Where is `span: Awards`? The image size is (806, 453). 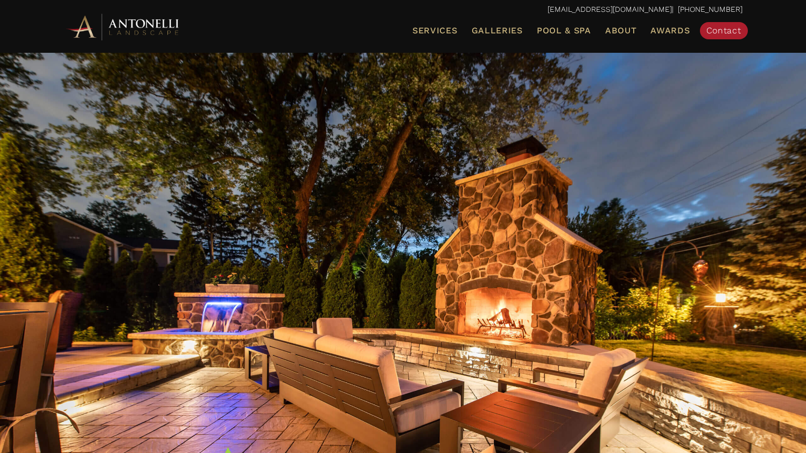
span: Awards is located at coordinates (670, 30).